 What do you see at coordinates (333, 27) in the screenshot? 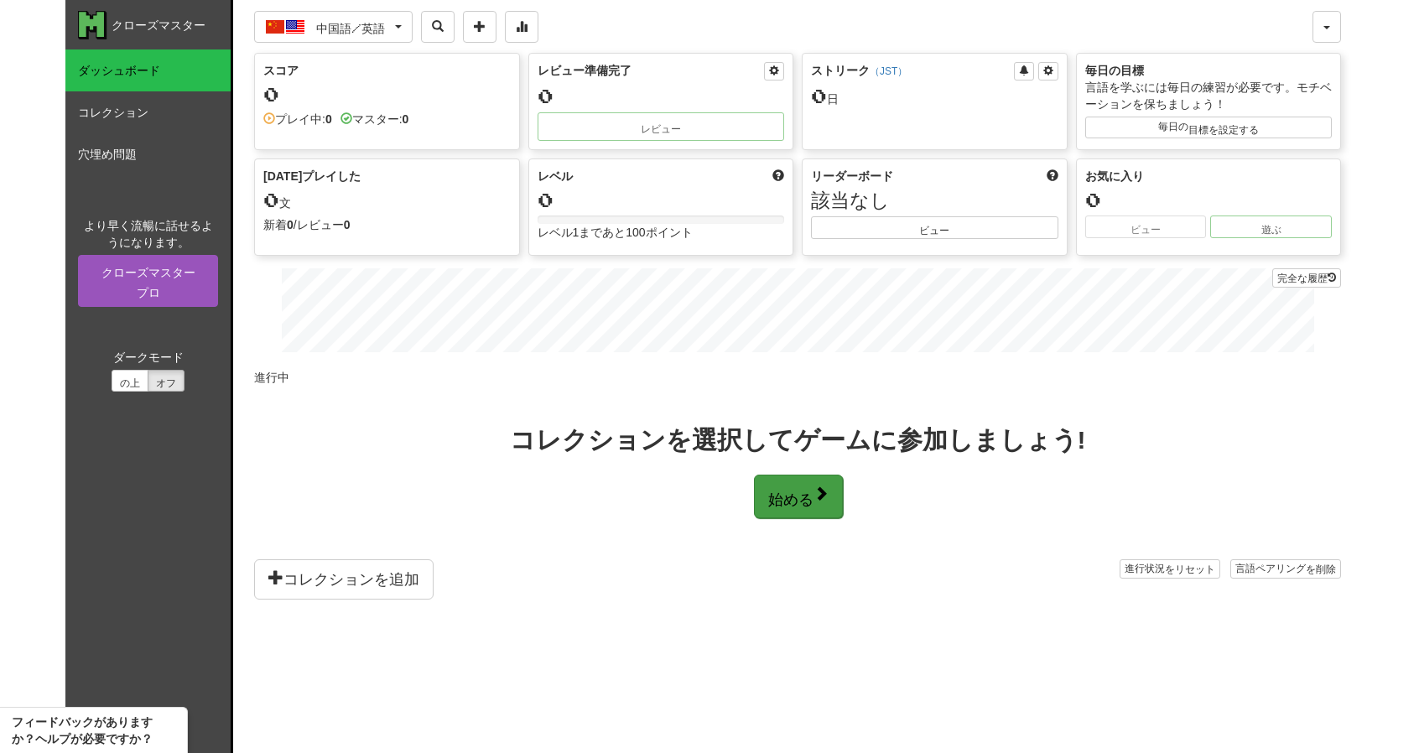
I see `button: 中国語/英語` at bounding box center [333, 27].